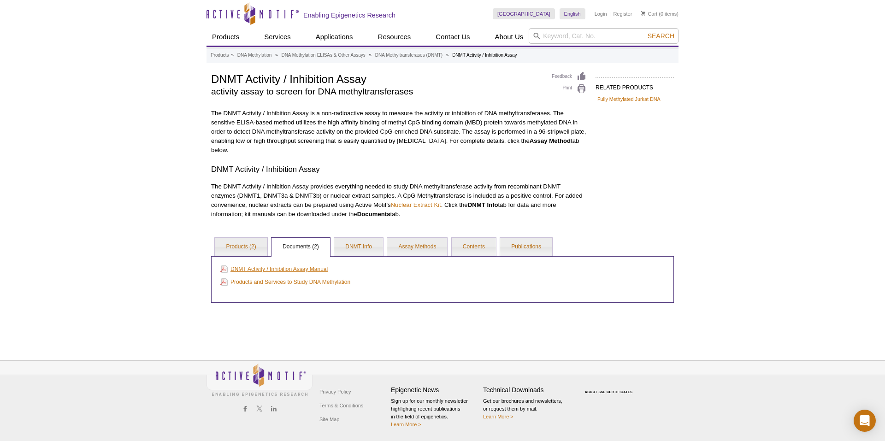  What do you see at coordinates (509, 37) in the screenshot?
I see `a: About Us` at bounding box center [509, 37].